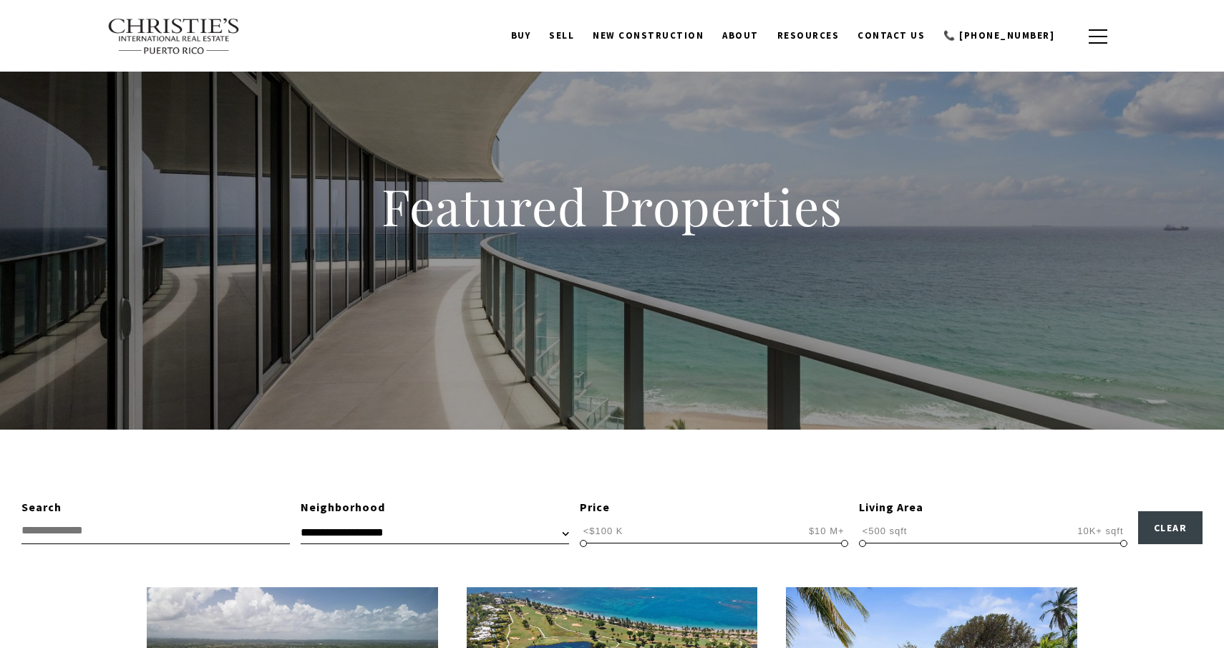 Image resolution: width=1224 pixels, height=648 pixels. I want to click on span: <500 sqft, so click(885, 530).